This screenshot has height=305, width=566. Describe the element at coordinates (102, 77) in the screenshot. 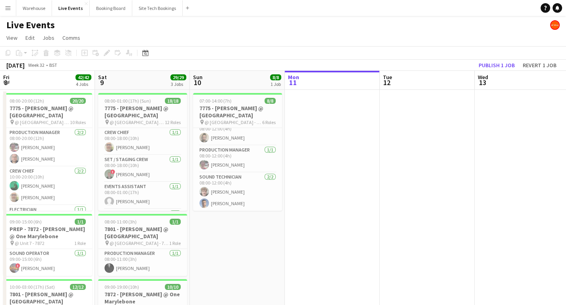

I see `span: Sat` at that location.